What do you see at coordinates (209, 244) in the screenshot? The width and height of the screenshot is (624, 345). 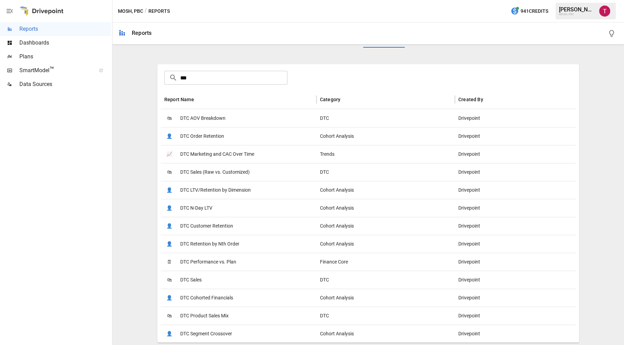 I see `span: DTC Retention by Nth Order` at bounding box center [209, 244].